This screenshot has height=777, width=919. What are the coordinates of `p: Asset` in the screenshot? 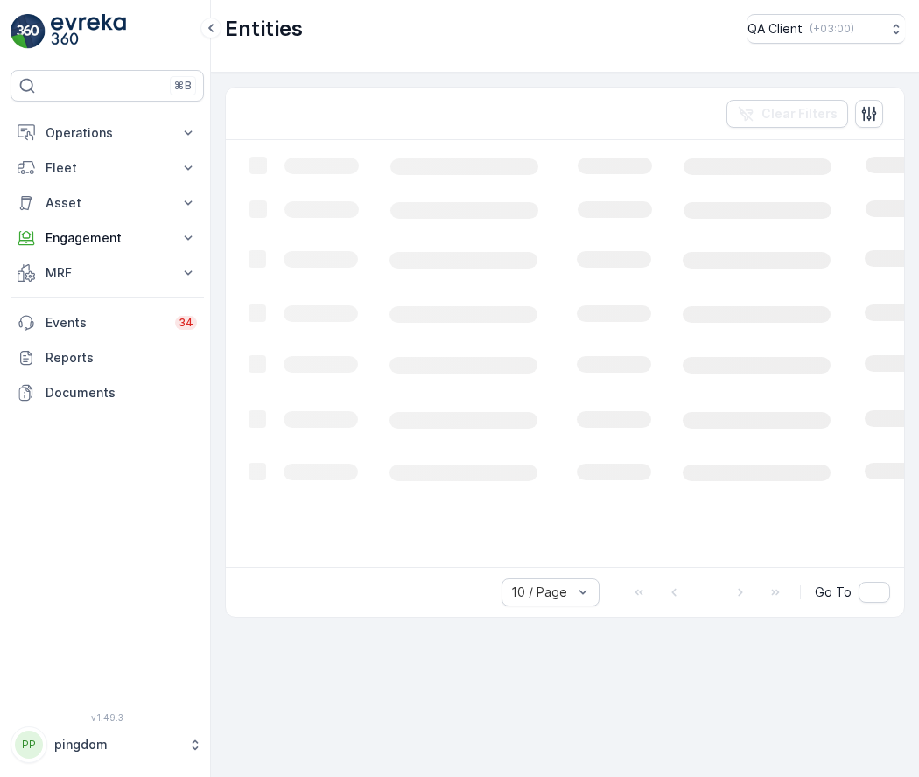 It's located at (107, 203).